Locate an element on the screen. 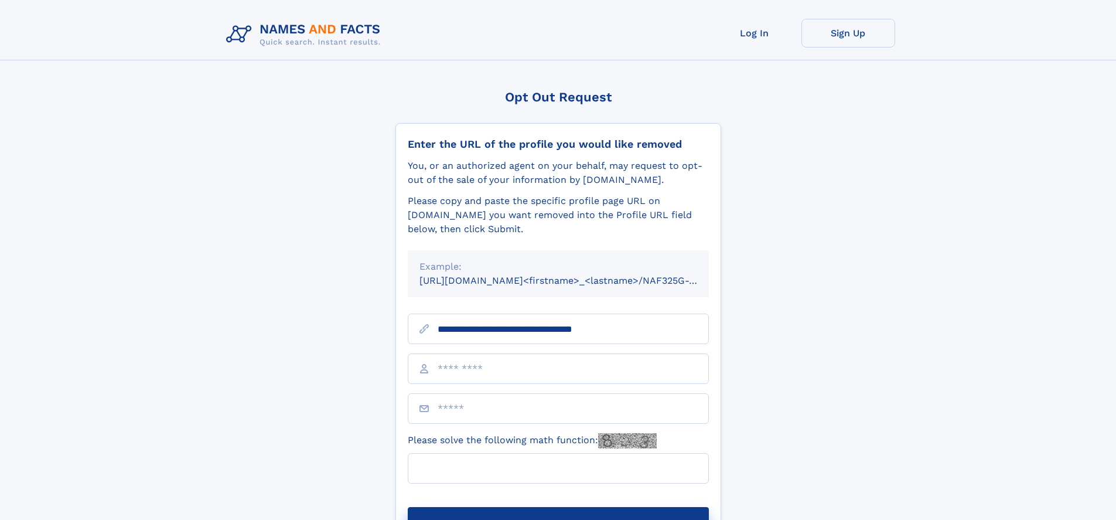 This screenshot has height=520, width=1116. a: Log In is located at coordinates (755, 33).